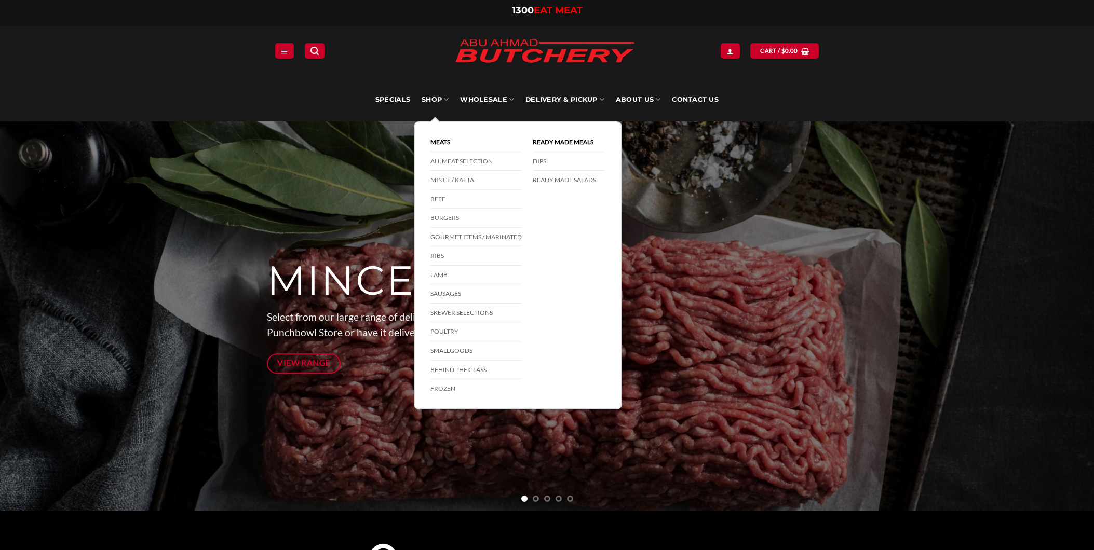 The height and width of the screenshot is (550, 1094). Describe the element at coordinates (304, 363) in the screenshot. I see `span: View Range` at that location.